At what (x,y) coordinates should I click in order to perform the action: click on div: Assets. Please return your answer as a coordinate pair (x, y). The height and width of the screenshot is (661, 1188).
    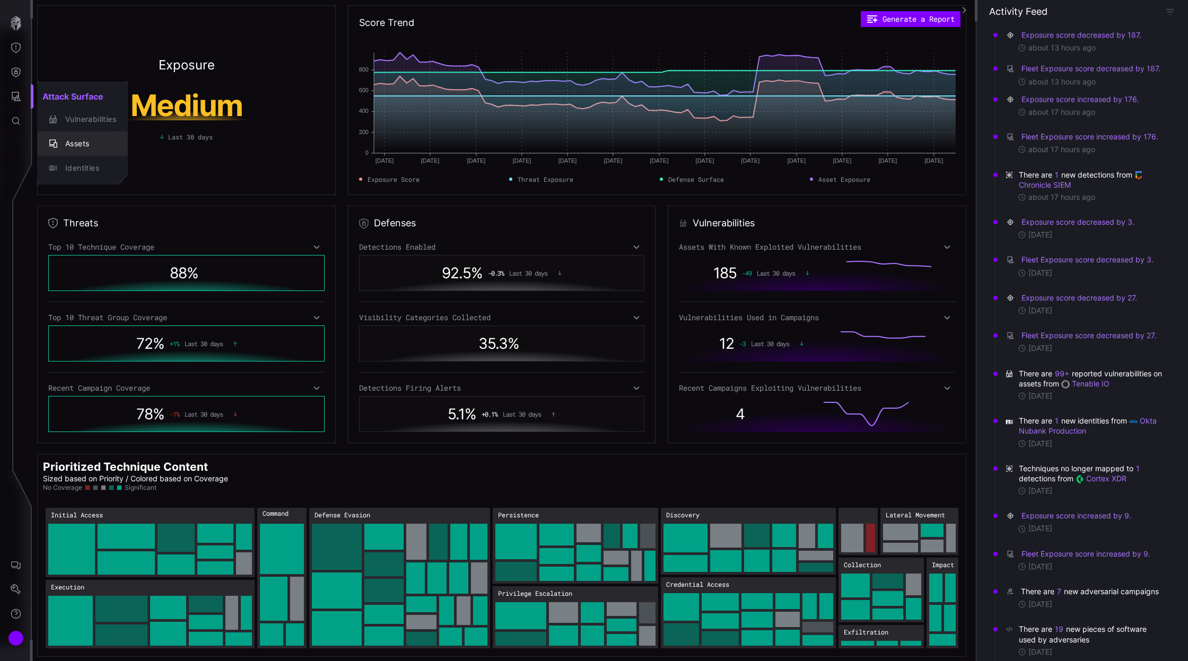
    Looking at the image, I should click on (88, 144).